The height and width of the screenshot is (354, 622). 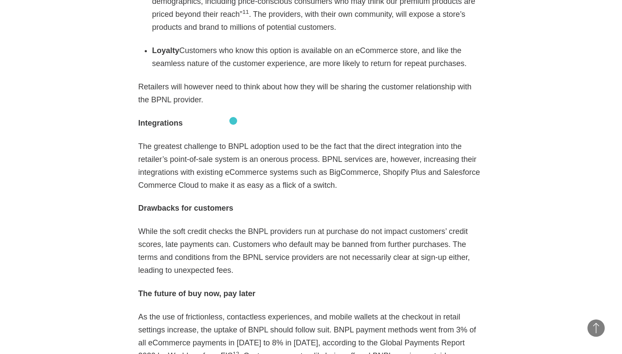 What do you see at coordinates (311, 93) in the screenshot?
I see `p: Retailers will however need to think about how they will be sharing the customer relationship wit...` at bounding box center [311, 93].